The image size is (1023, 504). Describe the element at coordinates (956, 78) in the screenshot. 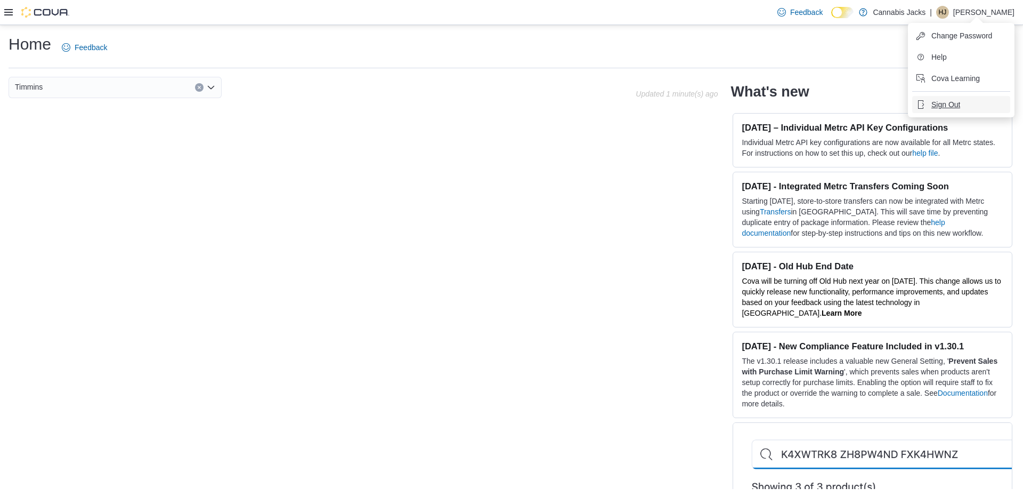

I see `span: Cova Learning` at that location.